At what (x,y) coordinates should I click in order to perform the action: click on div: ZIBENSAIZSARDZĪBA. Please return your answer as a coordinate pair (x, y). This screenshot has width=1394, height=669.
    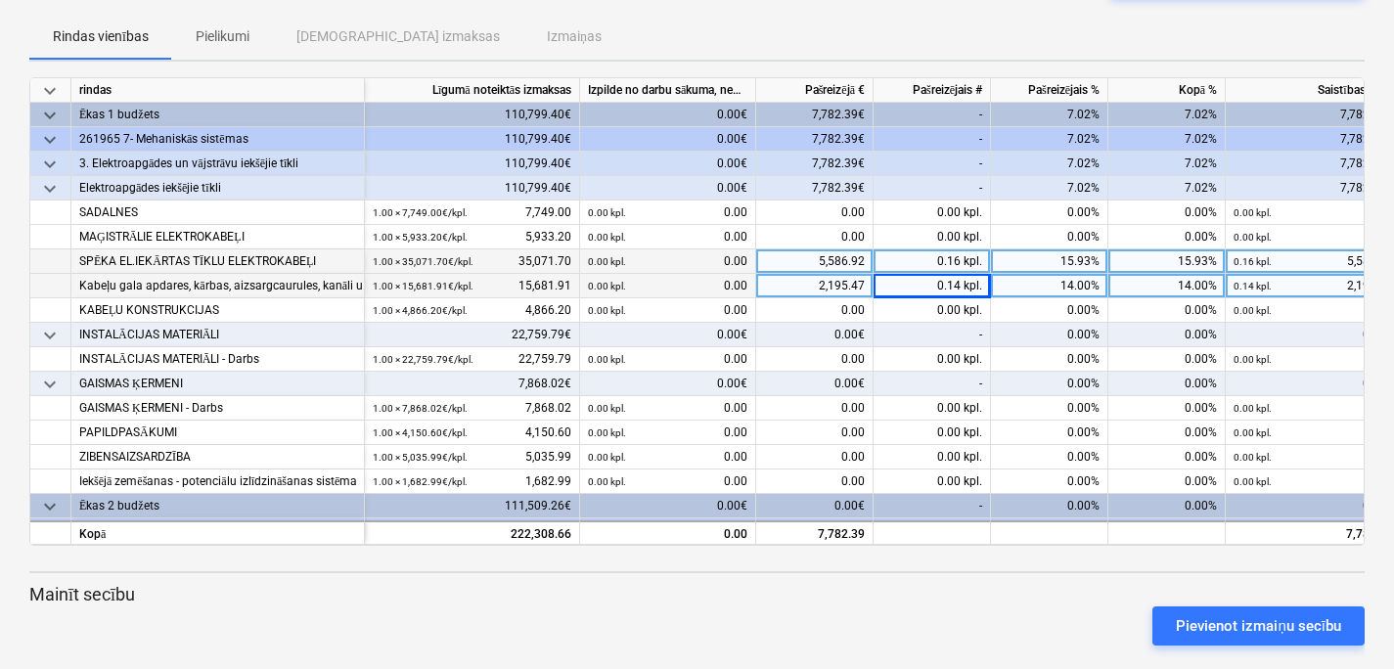
    Looking at the image, I should click on (217, 457).